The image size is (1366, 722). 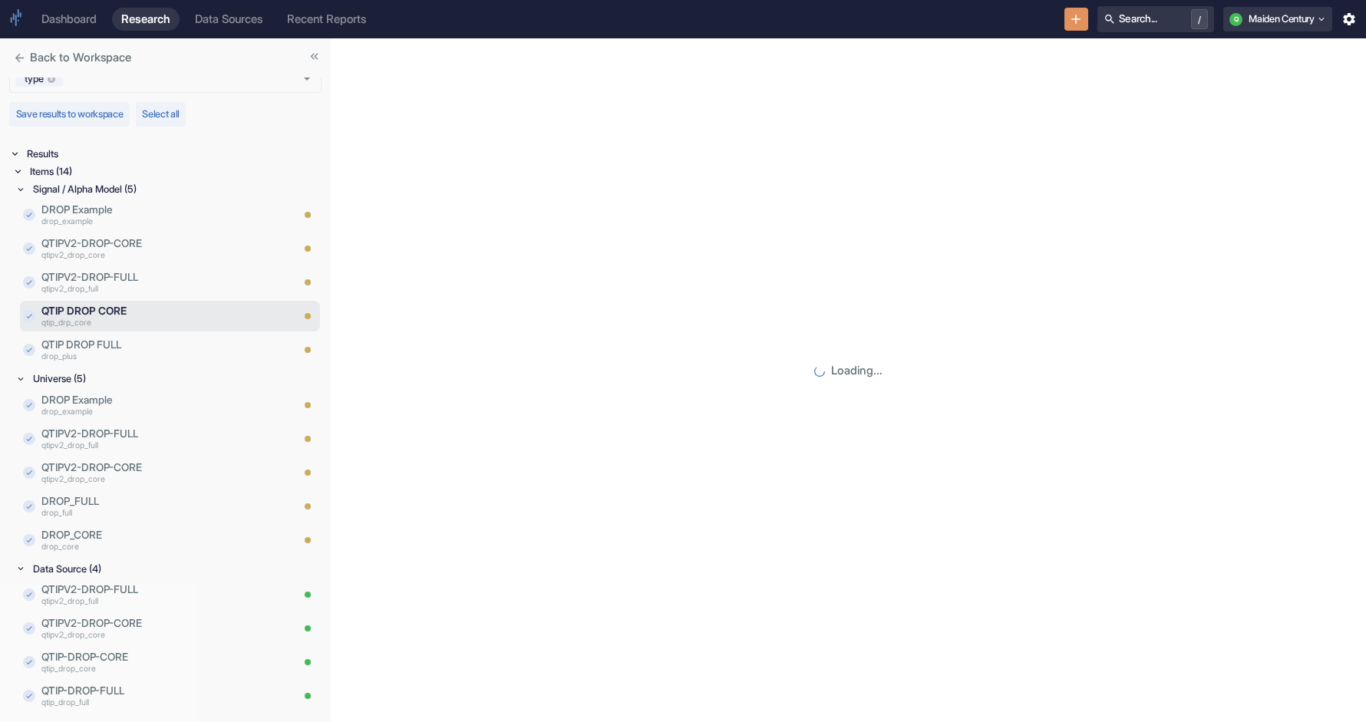 What do you see at coordinates (326, 19) in the screenshot?
I see `div: Recent Reports` at bounding box center [326, 19].